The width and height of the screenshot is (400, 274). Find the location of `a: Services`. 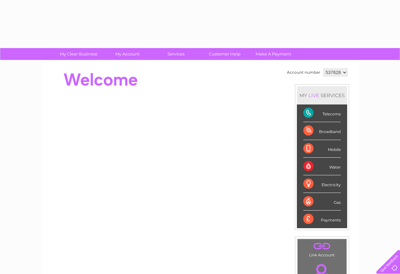

a: Services is located at coordinates (176, 54).